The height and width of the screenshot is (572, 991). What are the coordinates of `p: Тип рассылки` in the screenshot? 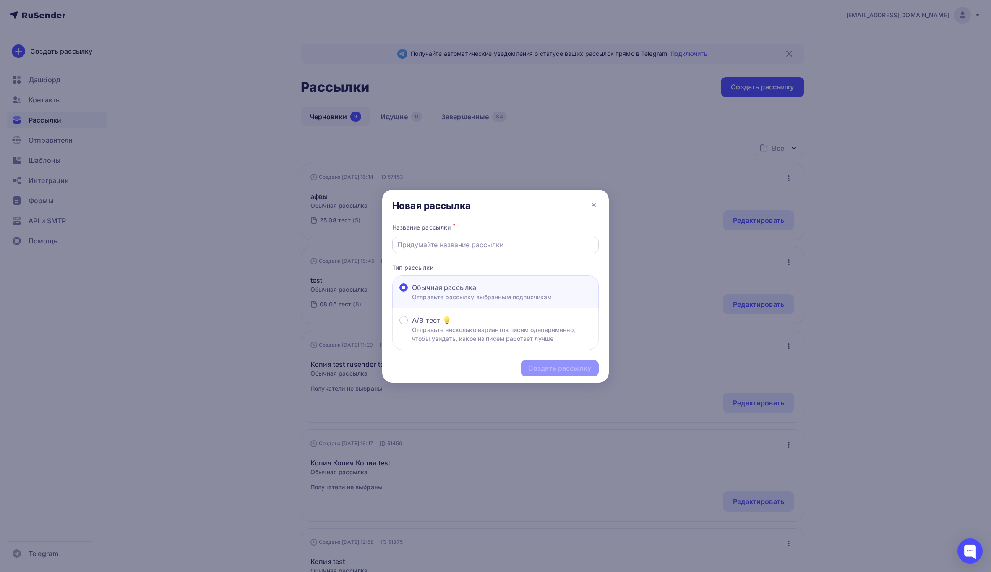 It's located at (496, 267).